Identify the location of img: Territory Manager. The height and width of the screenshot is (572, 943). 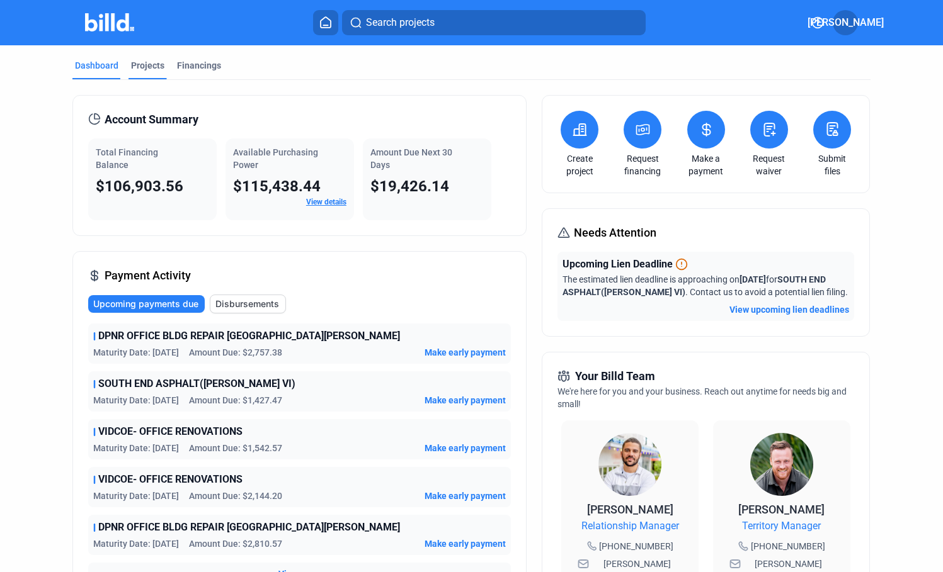
(781, 465).